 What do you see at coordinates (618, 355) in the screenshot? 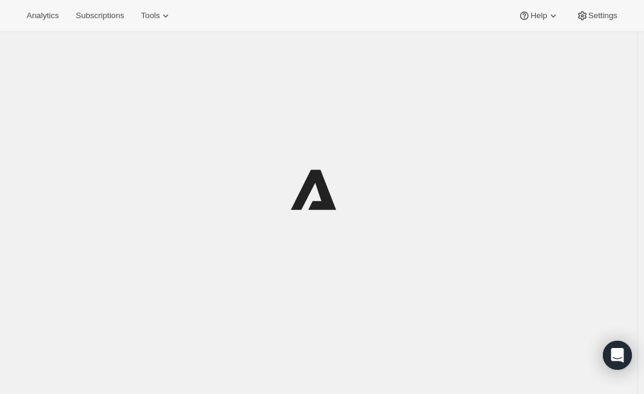
I see `div: Open Intercom Messenger` at bounding box center [618, 355].